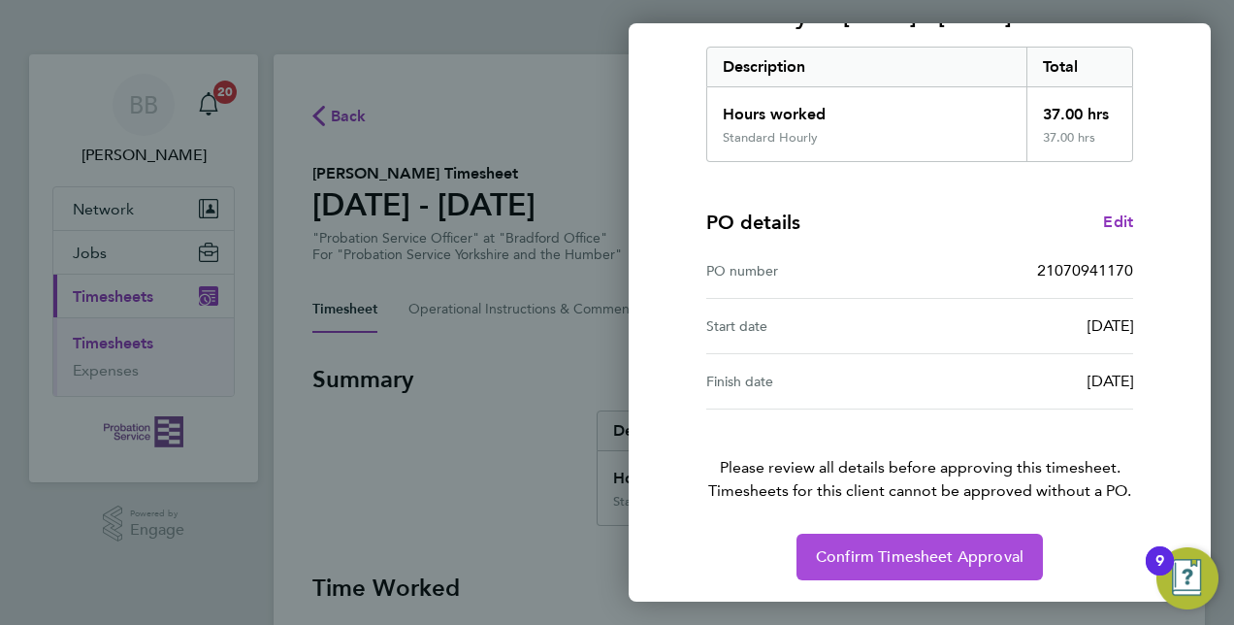  Describe the element at coordinates (920, 491) in the screenshot. I see `span: Timesheets for this client cannot be approved without a PO.` at that location.